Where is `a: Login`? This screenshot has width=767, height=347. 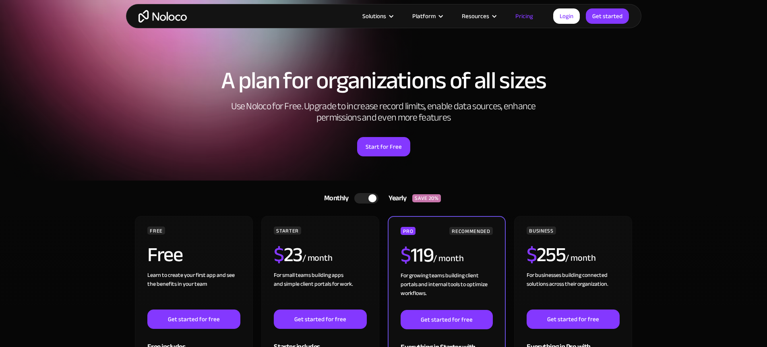
a: Login is located at coordinates (567, 16).